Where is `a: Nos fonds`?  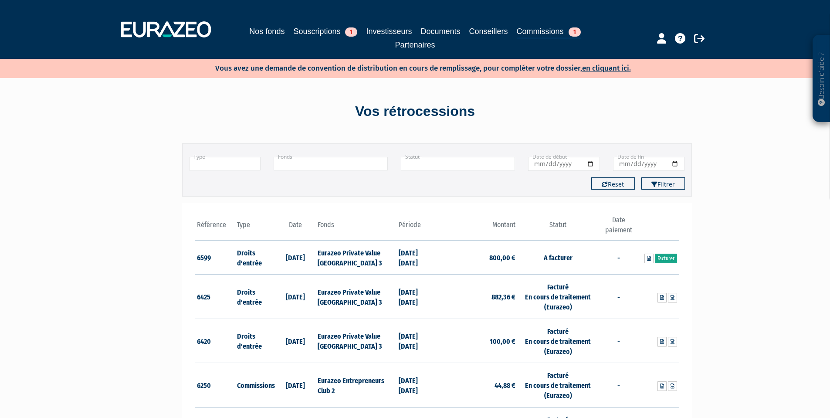
a: Nos fonds is located at coordinates (267, 31).